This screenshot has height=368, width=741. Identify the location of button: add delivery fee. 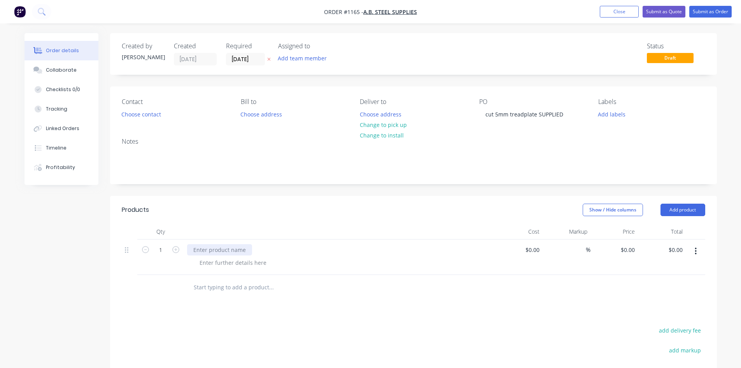
(680, 330).